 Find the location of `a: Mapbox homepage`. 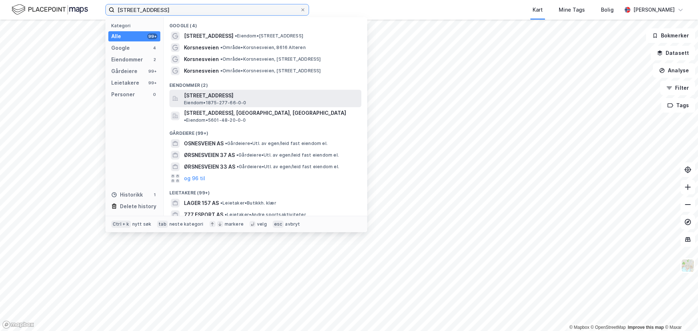

a: Mapbox homepage is located at coordinates (18, 325).